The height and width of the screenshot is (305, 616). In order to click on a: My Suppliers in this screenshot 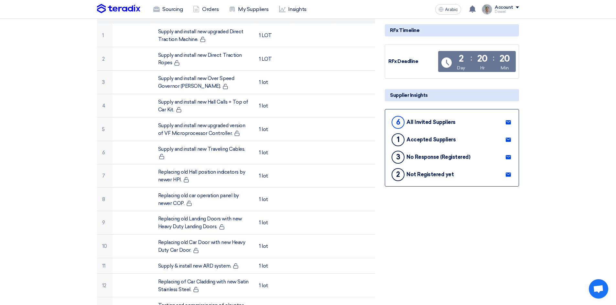, I will do `click(249, 9)`.